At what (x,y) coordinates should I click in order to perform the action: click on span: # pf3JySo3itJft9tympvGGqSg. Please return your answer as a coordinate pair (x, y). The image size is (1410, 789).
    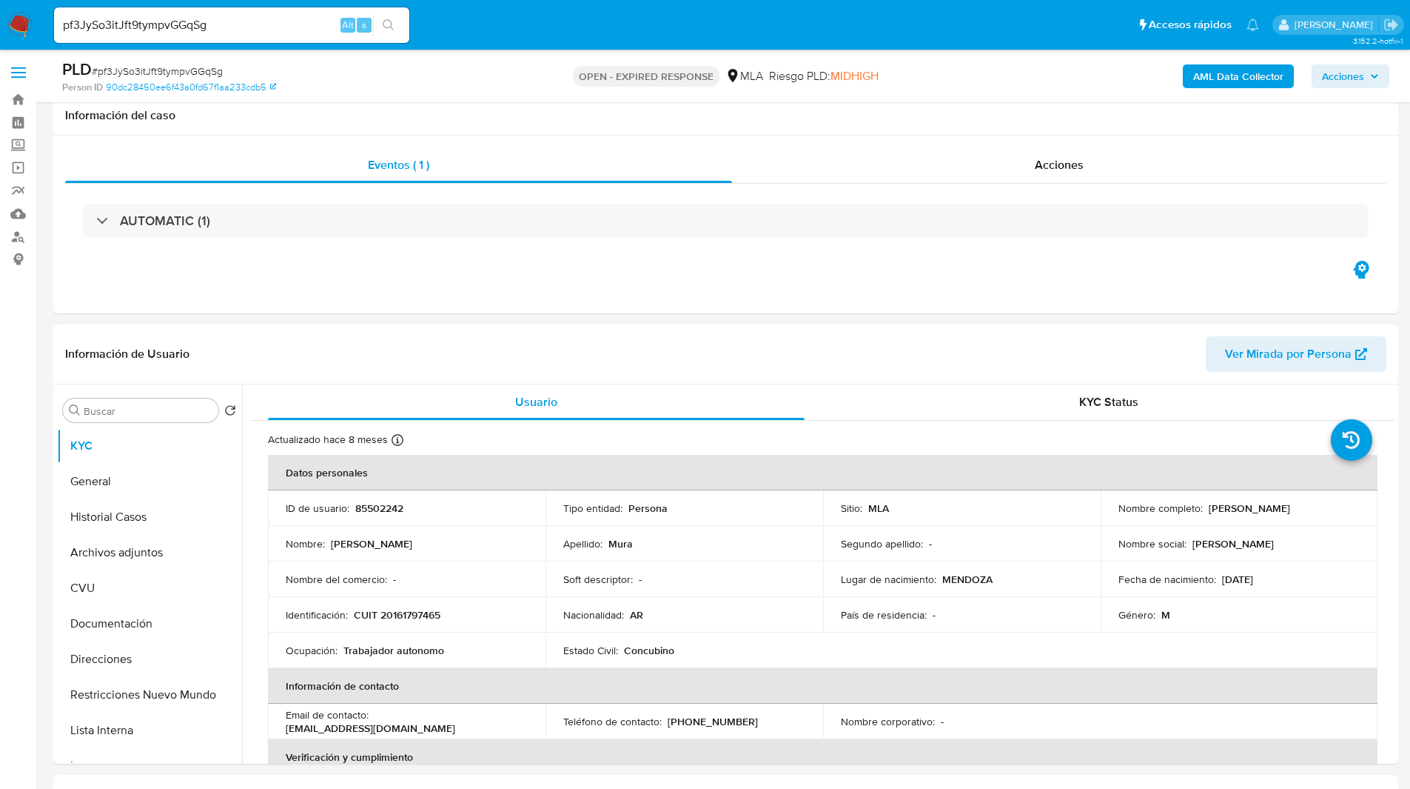
    Looking at the image, I should click on (157, 71).